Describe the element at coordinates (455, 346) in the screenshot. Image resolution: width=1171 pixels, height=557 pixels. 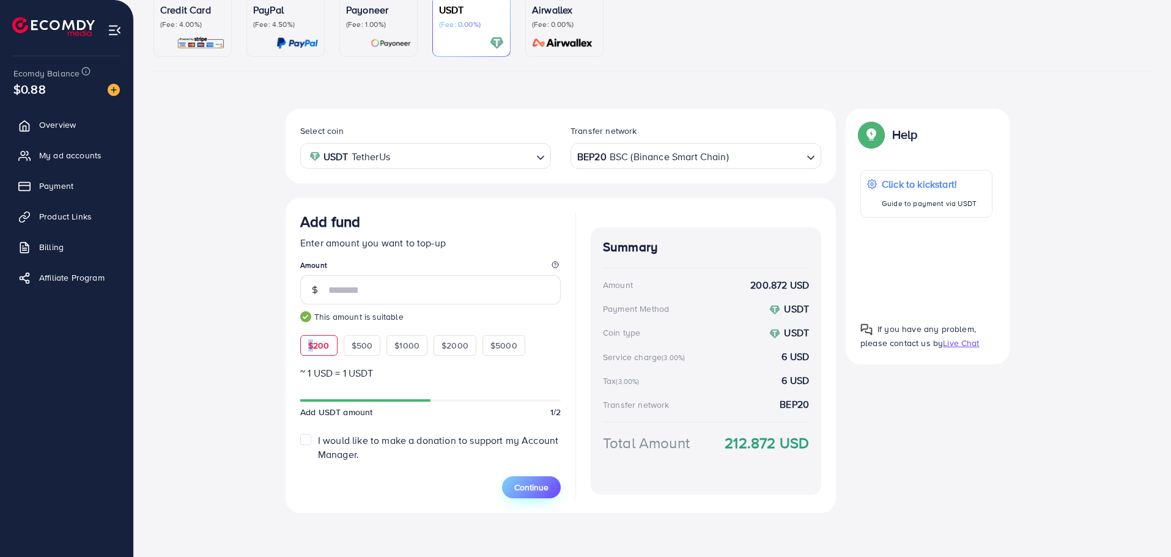
I see `span: $2000` at that location.